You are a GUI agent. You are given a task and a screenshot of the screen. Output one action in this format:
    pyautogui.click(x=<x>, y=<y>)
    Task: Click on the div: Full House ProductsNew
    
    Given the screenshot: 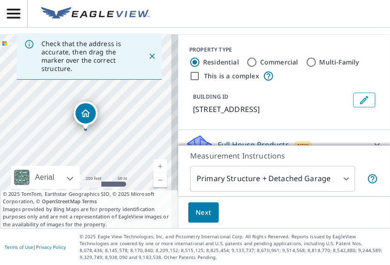 What is the action you would take?
    pyautogui.click(x=284, y=145)
    